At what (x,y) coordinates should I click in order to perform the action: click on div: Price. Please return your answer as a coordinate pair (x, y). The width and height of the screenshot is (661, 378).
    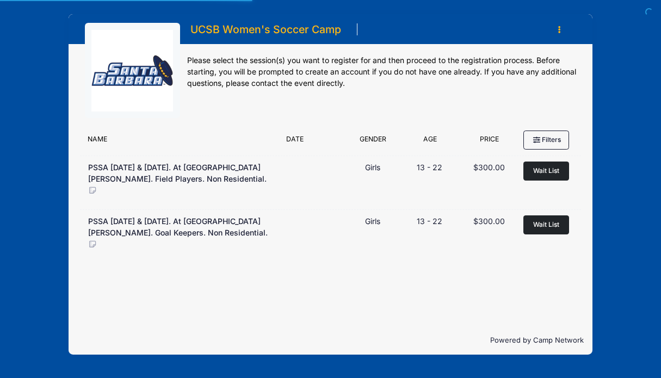
    Looking at the image, I should click on (489, 142).